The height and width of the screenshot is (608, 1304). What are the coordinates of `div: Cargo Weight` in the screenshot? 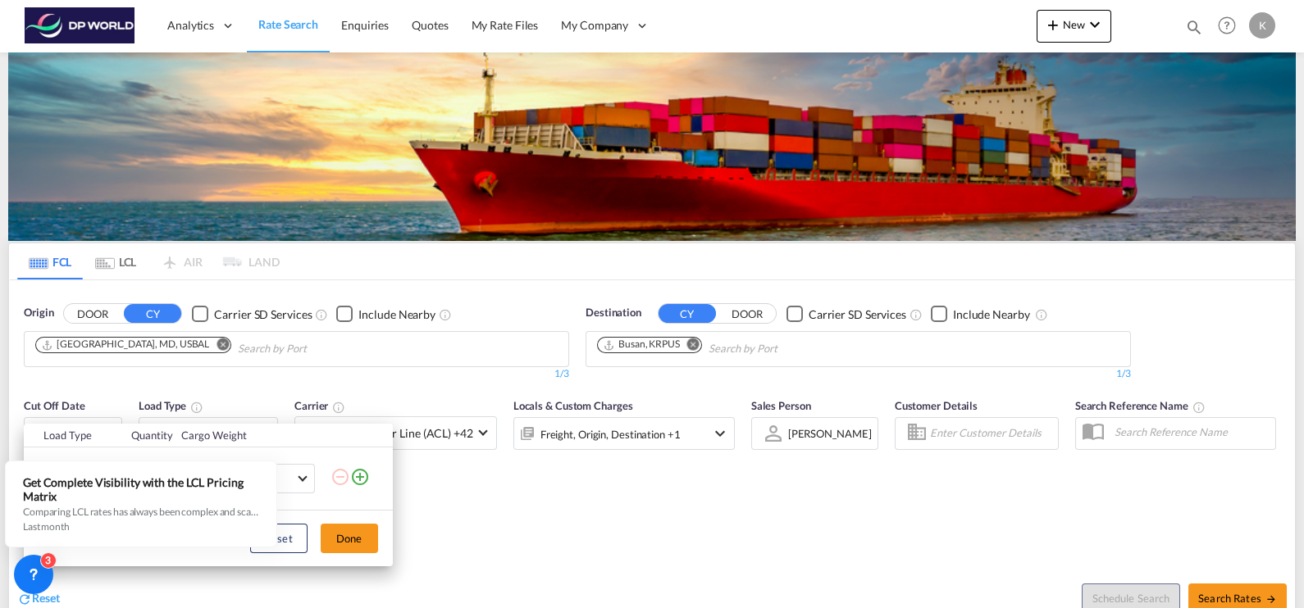 It's located at (251, 435).